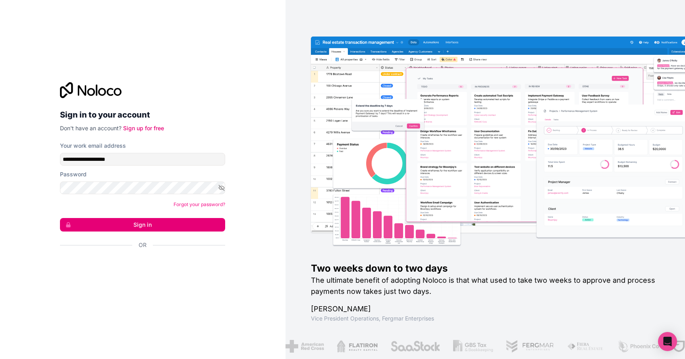 This screenshot has width=685, height=359. What do you see at coordinates (582, 346) in the screenshot?
I see `img: /assets/fiera-fwj2N5v4.png` at bounding box center [582, 346].